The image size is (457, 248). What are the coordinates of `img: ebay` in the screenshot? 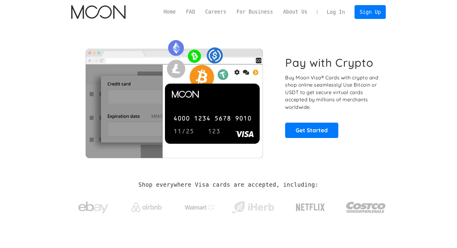 It's located at (93, 207).